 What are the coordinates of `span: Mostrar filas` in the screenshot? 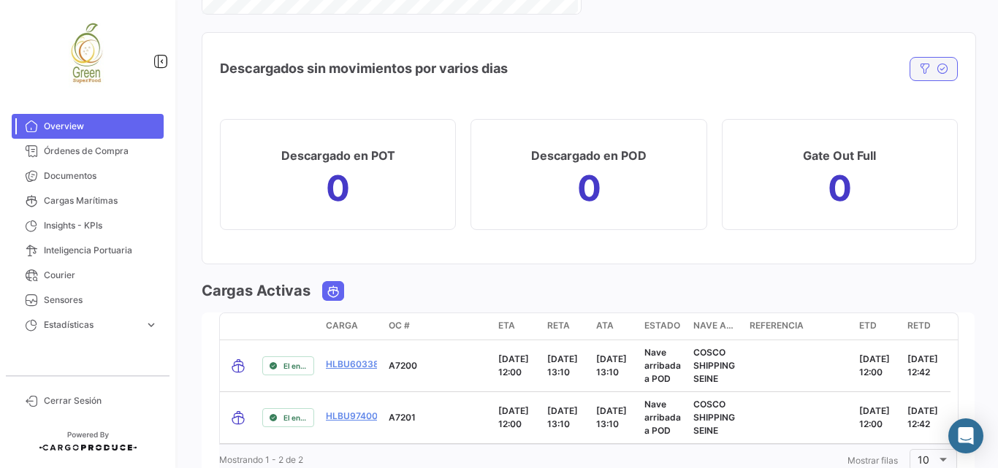 It's located at (872, 460).